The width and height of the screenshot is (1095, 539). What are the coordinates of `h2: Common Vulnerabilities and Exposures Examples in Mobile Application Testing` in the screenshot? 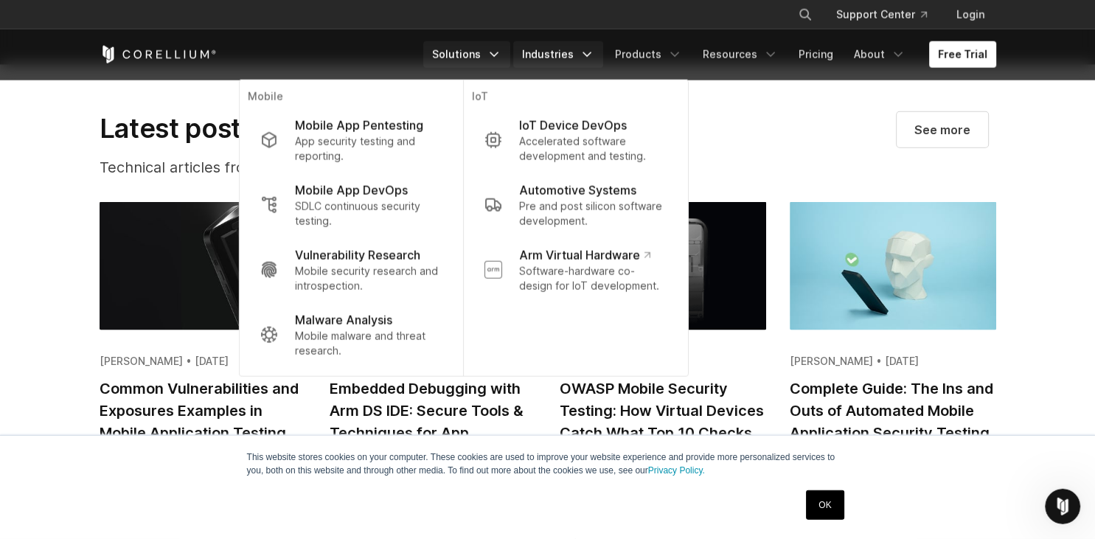 It's located at (203, 411).